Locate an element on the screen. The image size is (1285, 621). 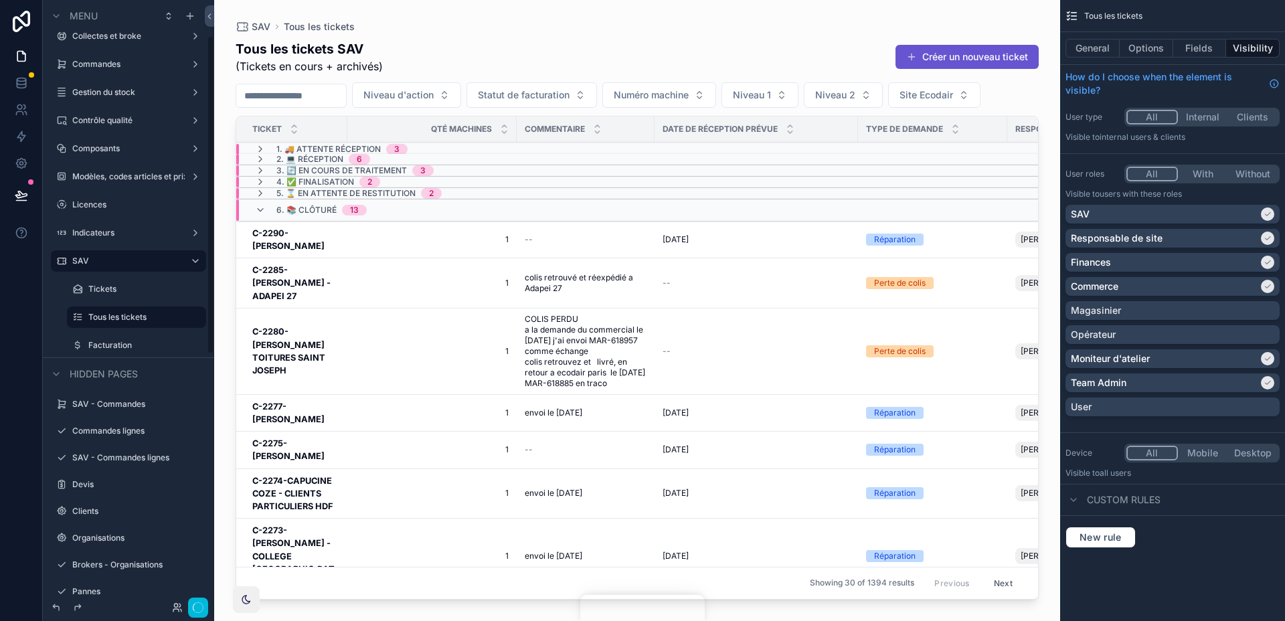
a: Composants is located at coordinates (126, 149).